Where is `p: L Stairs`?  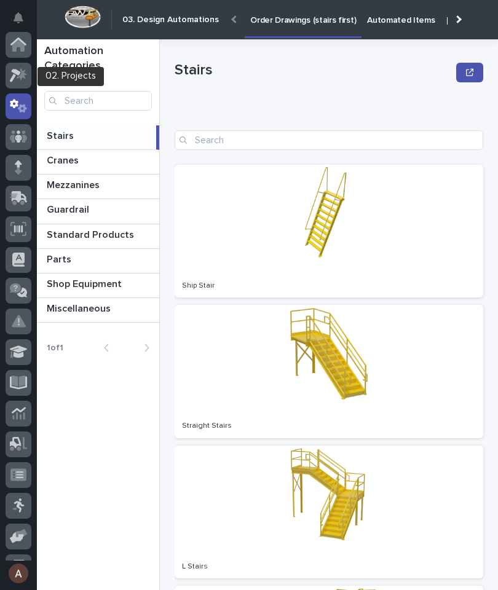
p: L Stairs is located at coordinates (329, 567).